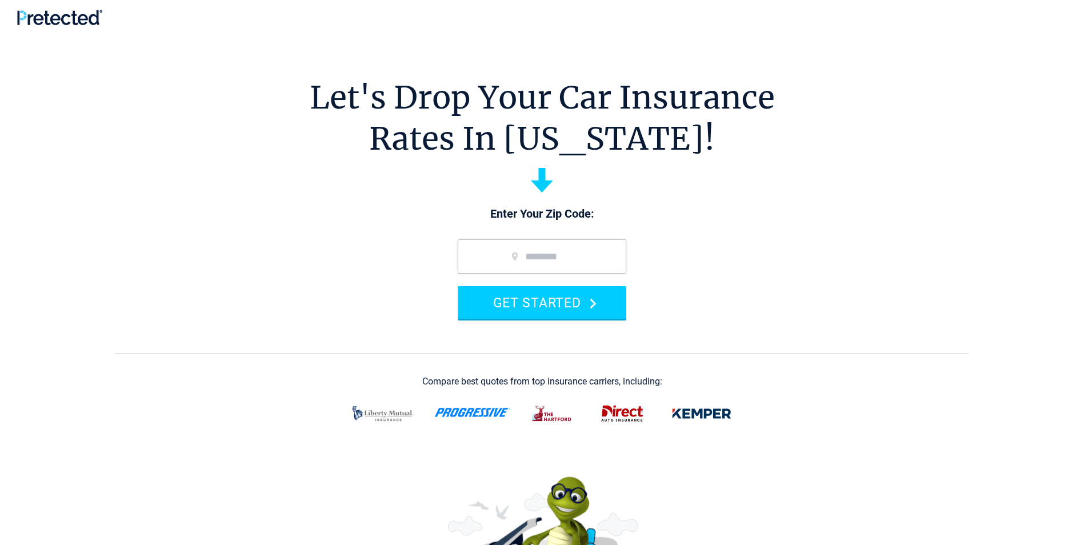  Describe the element at coordinates (541, 256) in the screenshot. I see `input: zip code` at that location.